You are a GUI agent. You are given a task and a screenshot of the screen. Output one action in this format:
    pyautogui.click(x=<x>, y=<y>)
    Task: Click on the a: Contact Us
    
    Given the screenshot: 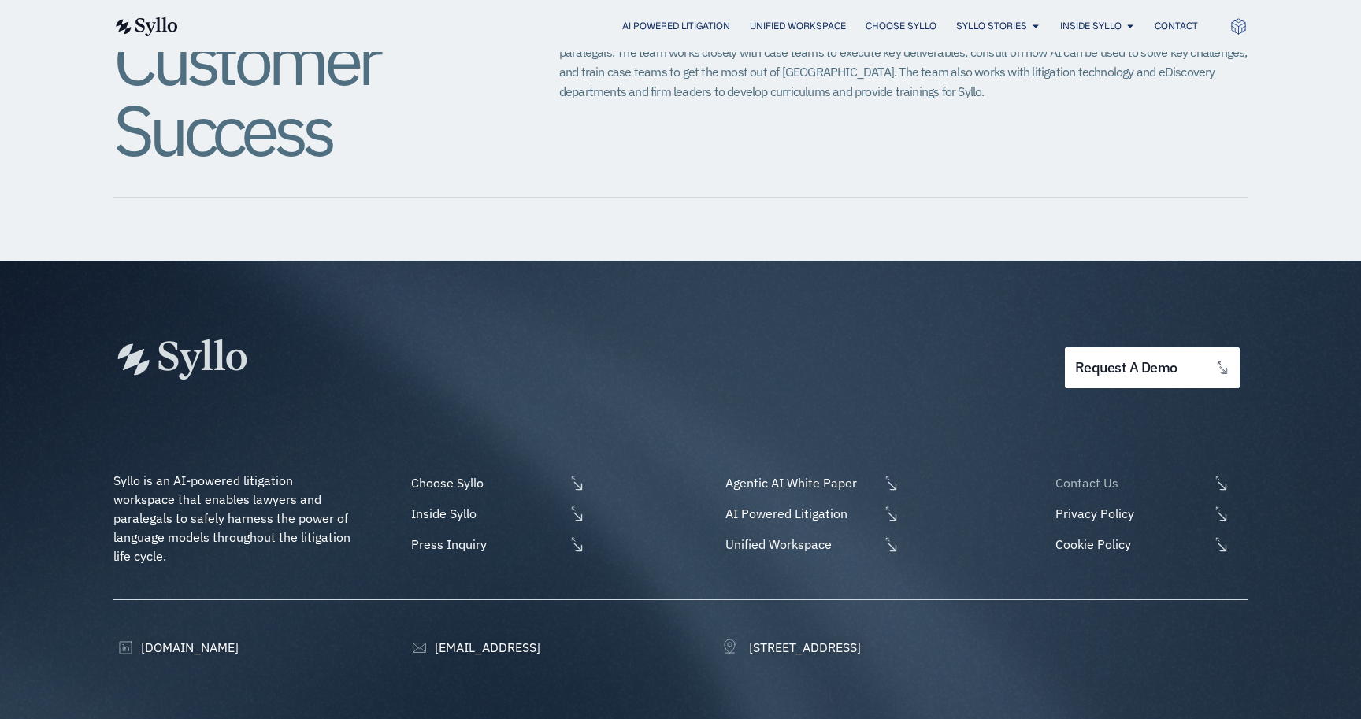 What is the action you would take?
    pyautogui.click(x=1149, y=483)
    